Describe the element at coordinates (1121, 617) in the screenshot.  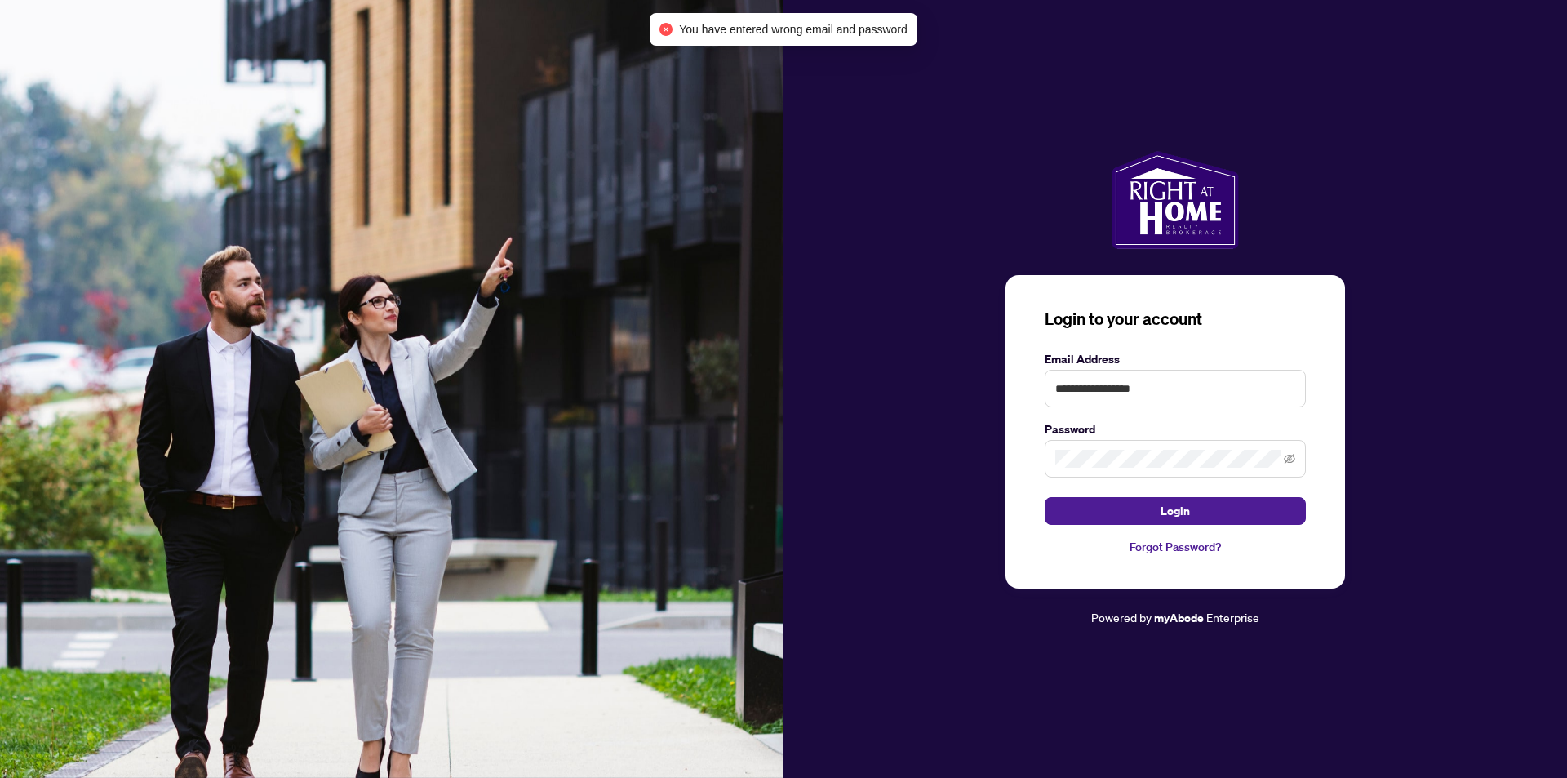
I see `span: Powered by` at that location.